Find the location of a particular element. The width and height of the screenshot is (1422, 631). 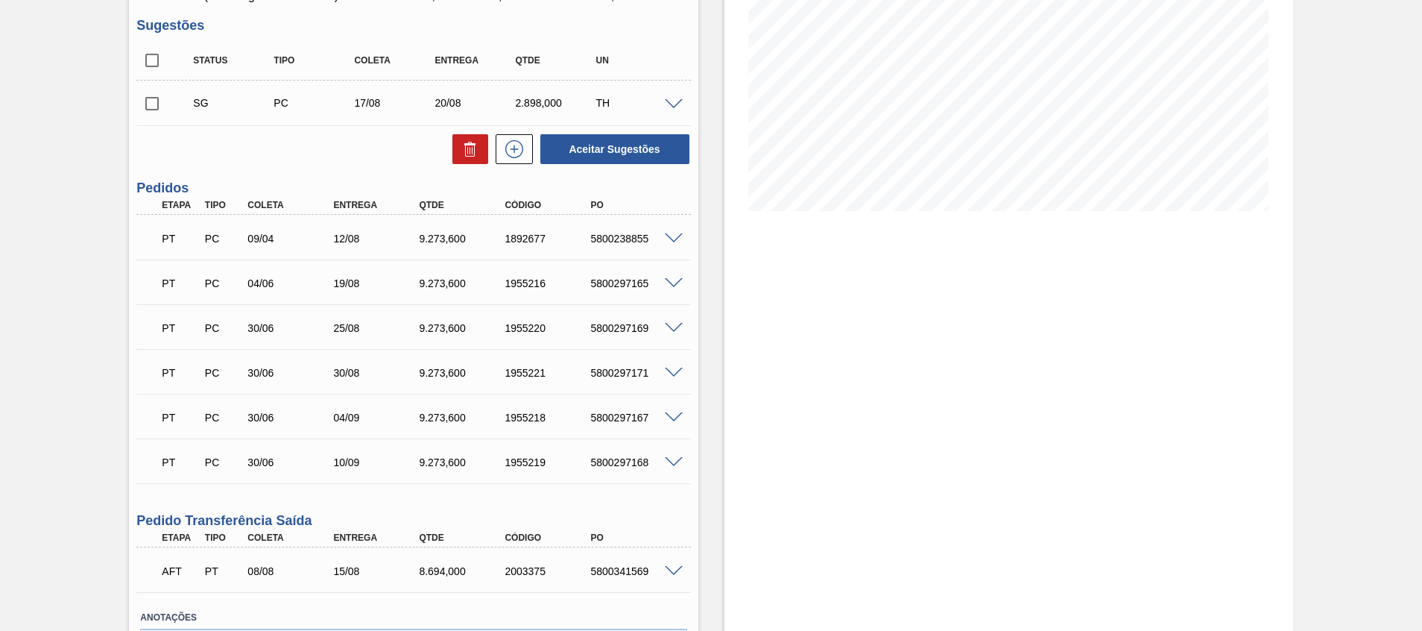

div: 15/08/2025 is located at coordinates (377, 571).